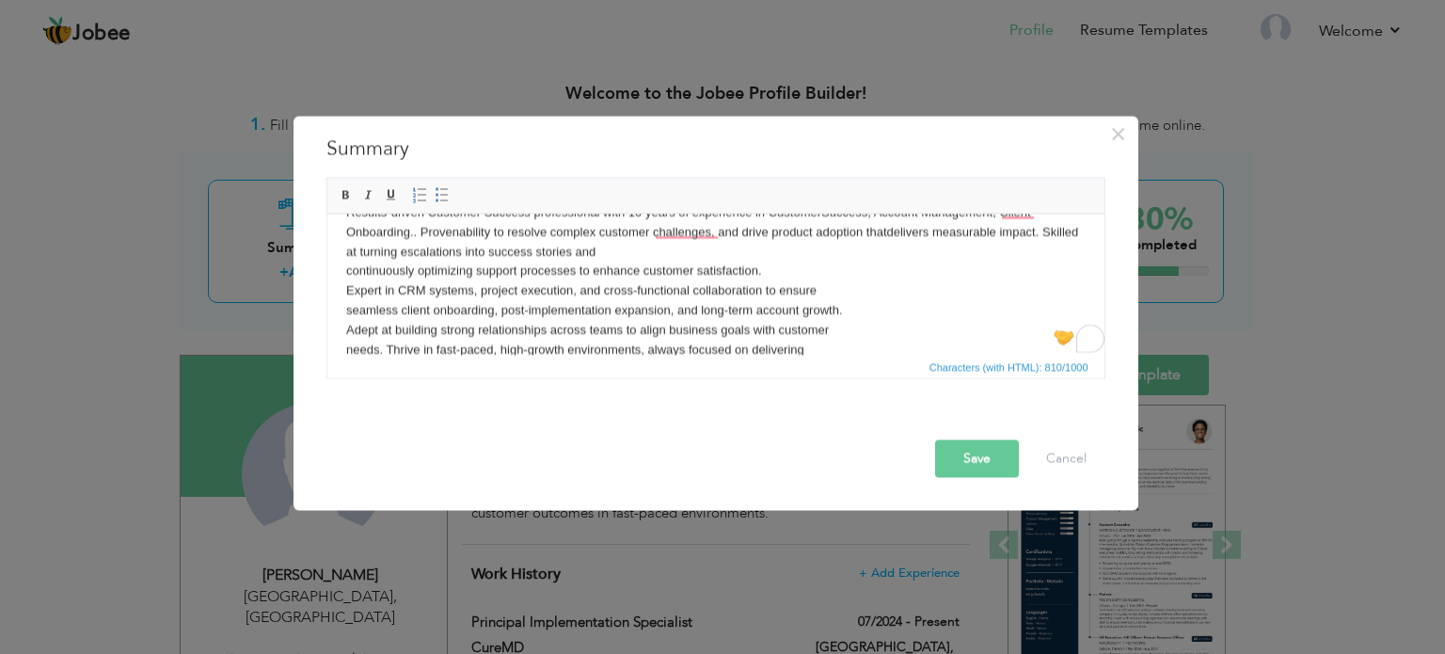  What do you see at coordinates (1009, 367) in the screenshot?
I see `span: Characters (with HTML): 810/1000` at bounding box center [1009, 367].